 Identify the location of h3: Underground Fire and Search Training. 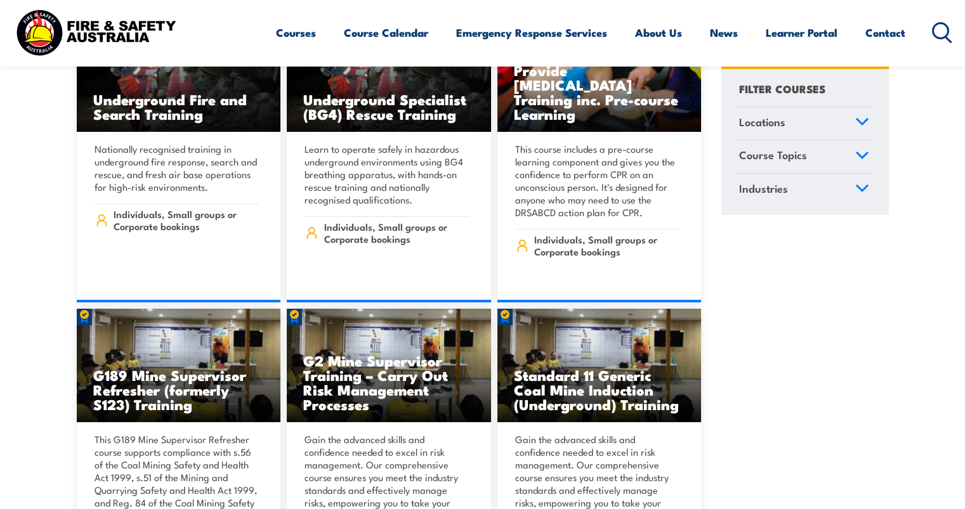
(179, 107).